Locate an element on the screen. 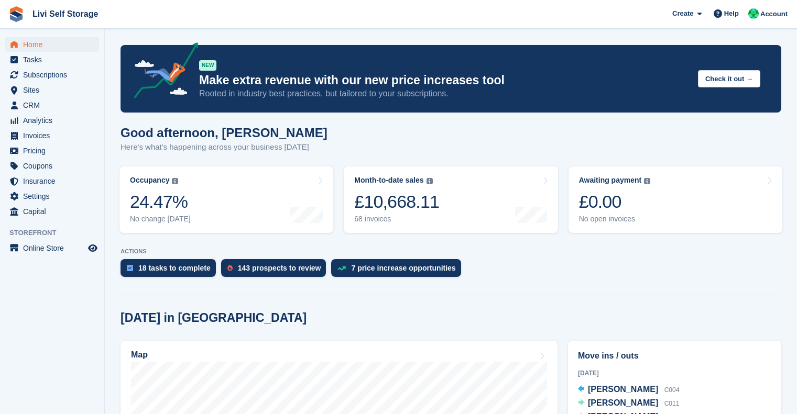 The height and width of the screenshot is (414, 797). div: Month-to-date sales is located at coordinates (389, 180).